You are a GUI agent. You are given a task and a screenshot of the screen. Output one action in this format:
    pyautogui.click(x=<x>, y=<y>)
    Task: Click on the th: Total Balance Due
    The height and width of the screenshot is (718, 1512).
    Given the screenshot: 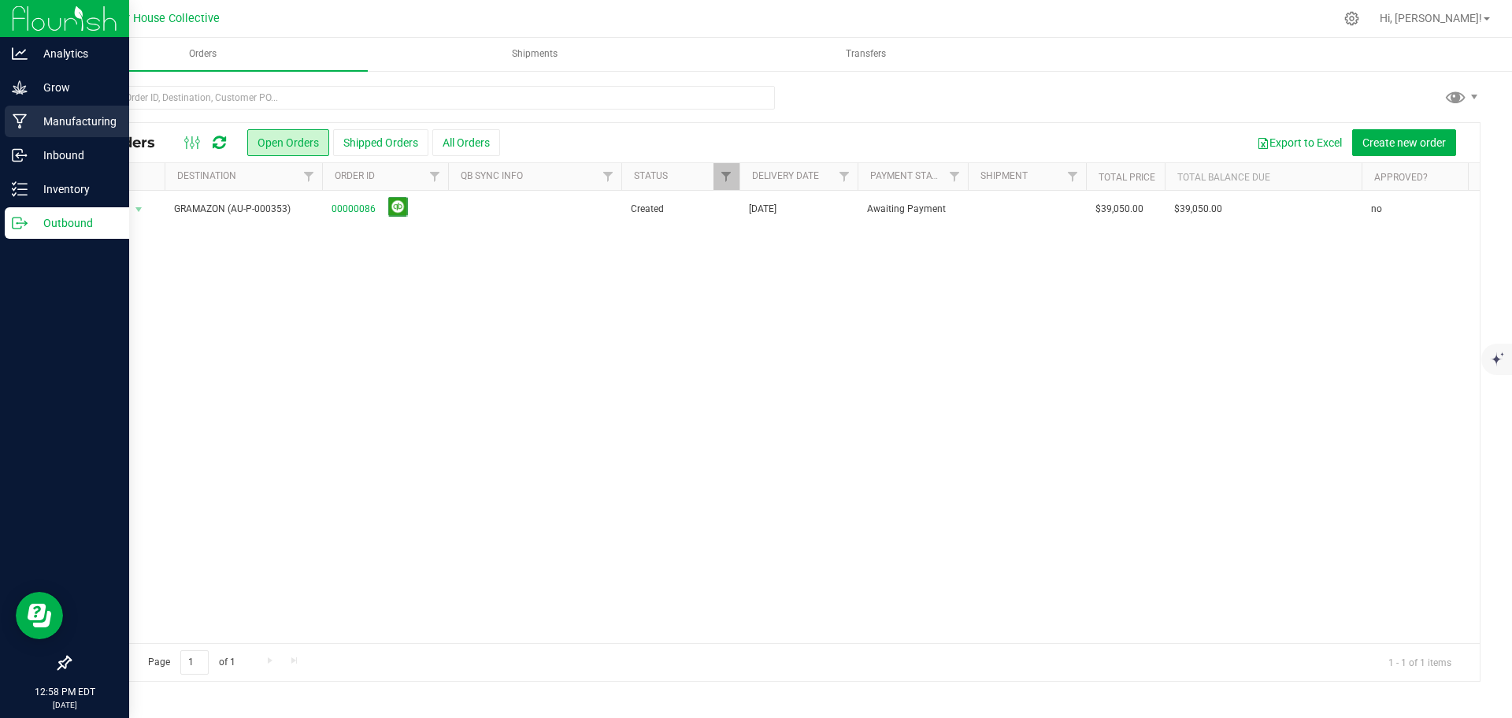 What is the action you would take?
    pyautogui.click(x=1264, y=176)
    